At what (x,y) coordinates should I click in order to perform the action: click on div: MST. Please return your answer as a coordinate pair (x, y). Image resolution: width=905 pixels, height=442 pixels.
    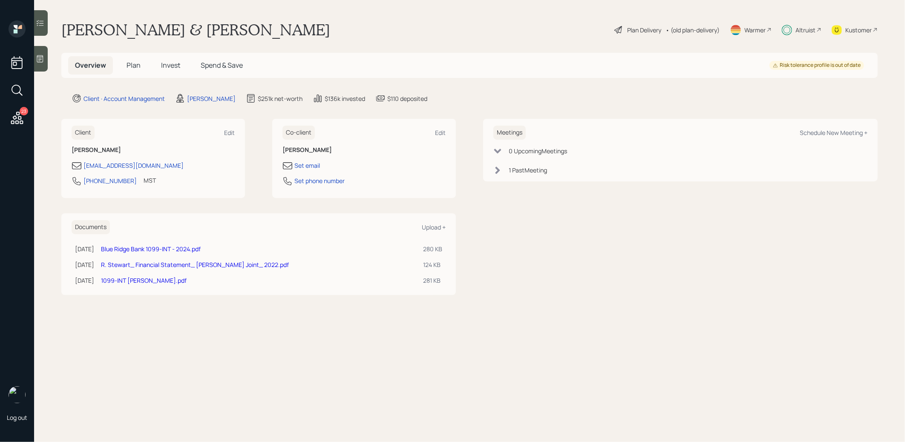
    Looking at the image, I should click on (150, 180).